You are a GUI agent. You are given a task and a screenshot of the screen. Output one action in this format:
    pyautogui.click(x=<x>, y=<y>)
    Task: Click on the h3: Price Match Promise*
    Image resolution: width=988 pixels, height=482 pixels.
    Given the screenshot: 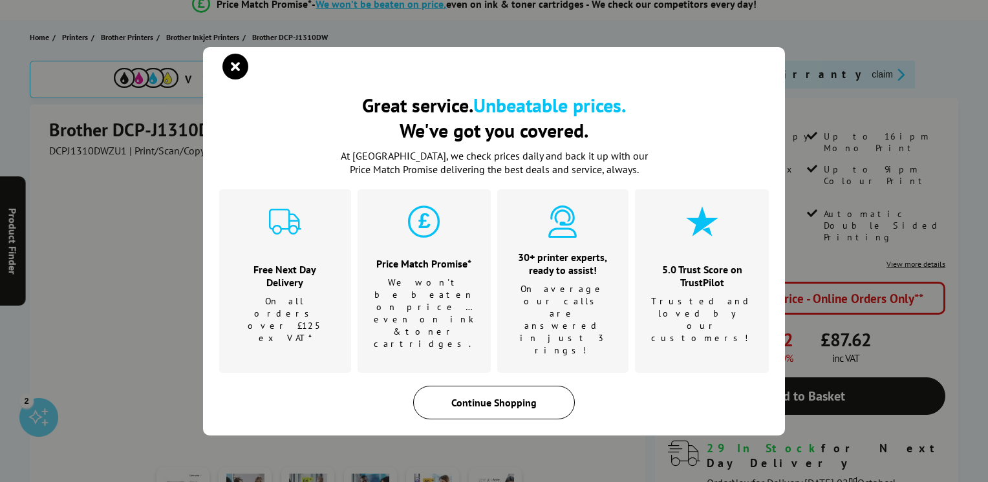 What is the action you would take?
    pyautogui.click(x=424, y=264)
    